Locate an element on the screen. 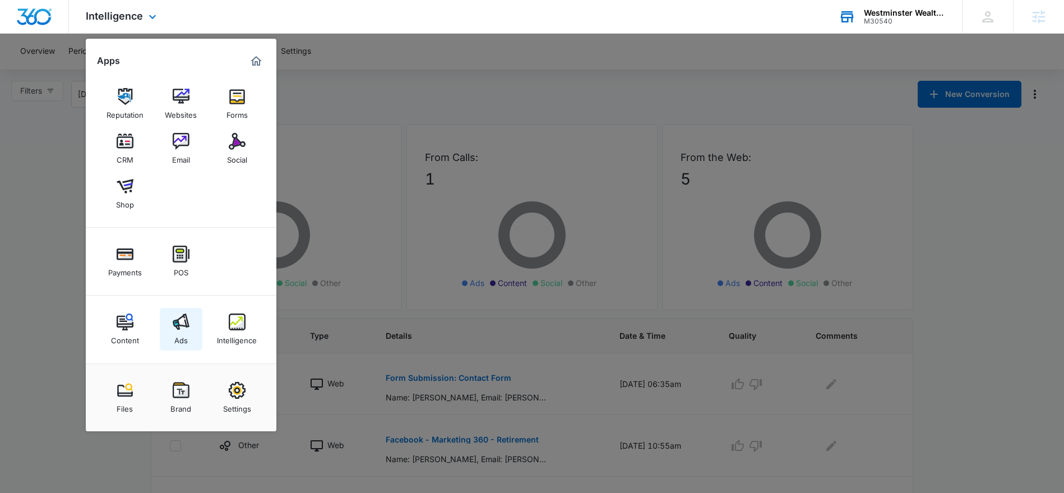  a: Forms is located at coordinates (237, 104).